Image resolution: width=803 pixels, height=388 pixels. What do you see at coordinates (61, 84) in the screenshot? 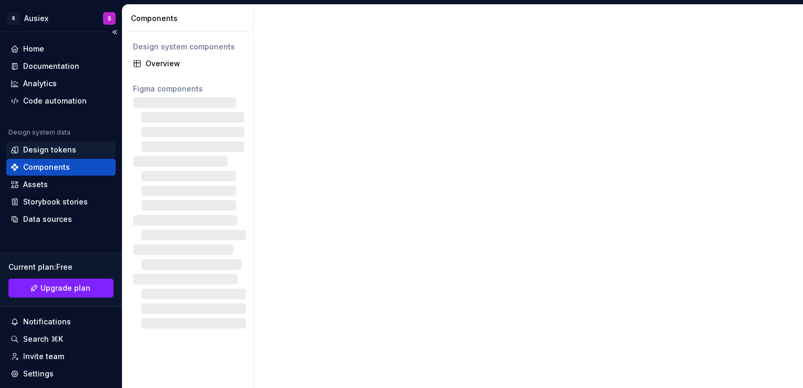
I see `a: Analytics` at bounding box center [61, 84].